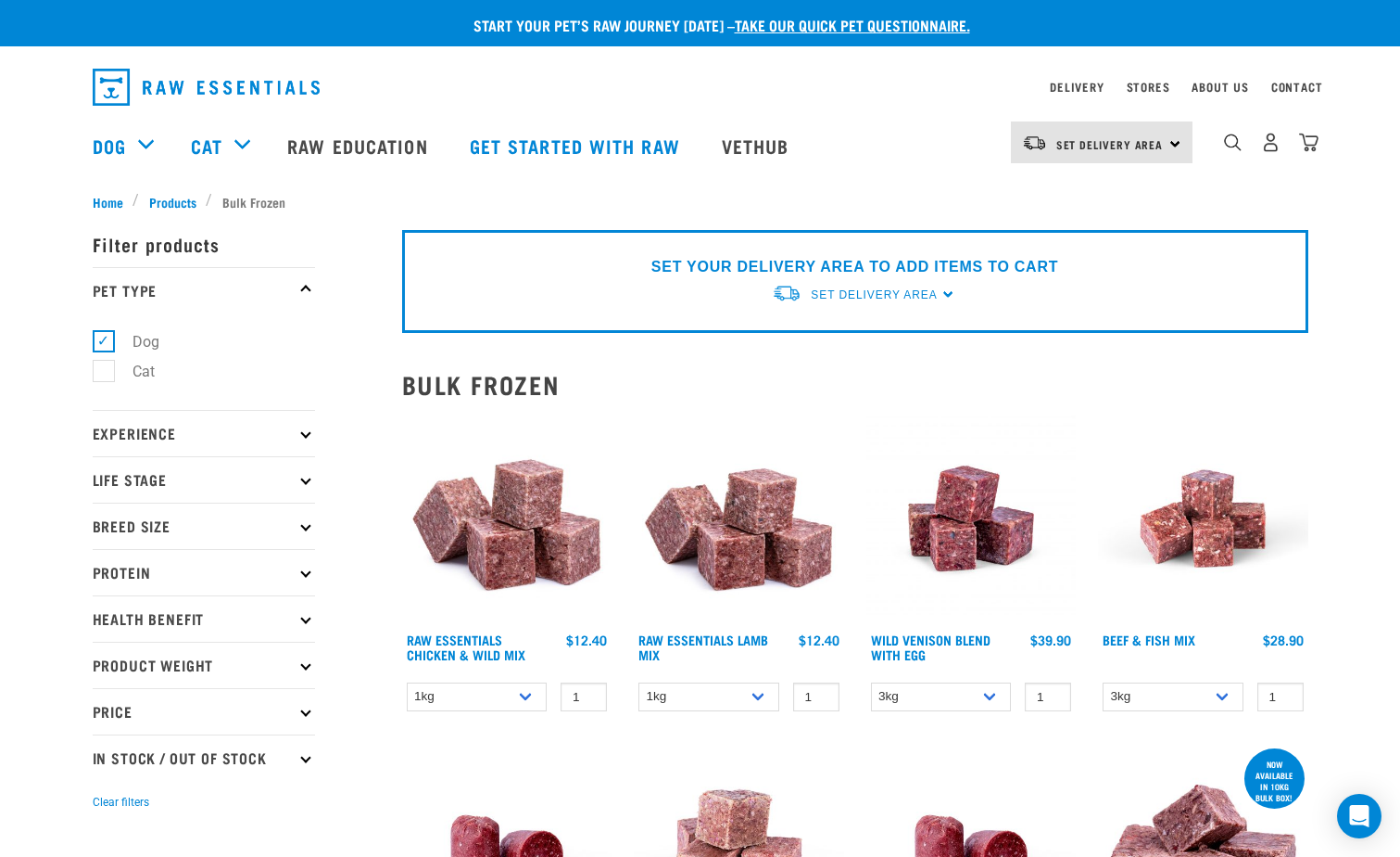 The width and height of the screenshot is (1400, 857). I want to click on a: Cat, so click(207, 145).